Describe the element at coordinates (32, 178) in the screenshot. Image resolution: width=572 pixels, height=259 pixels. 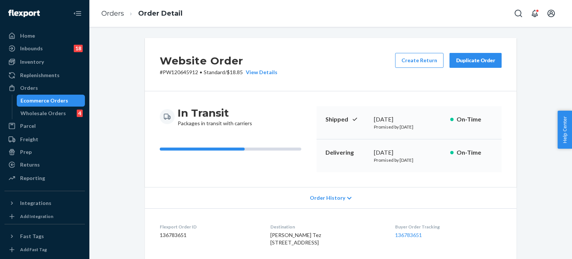
I see `div: Reporting` at that location.